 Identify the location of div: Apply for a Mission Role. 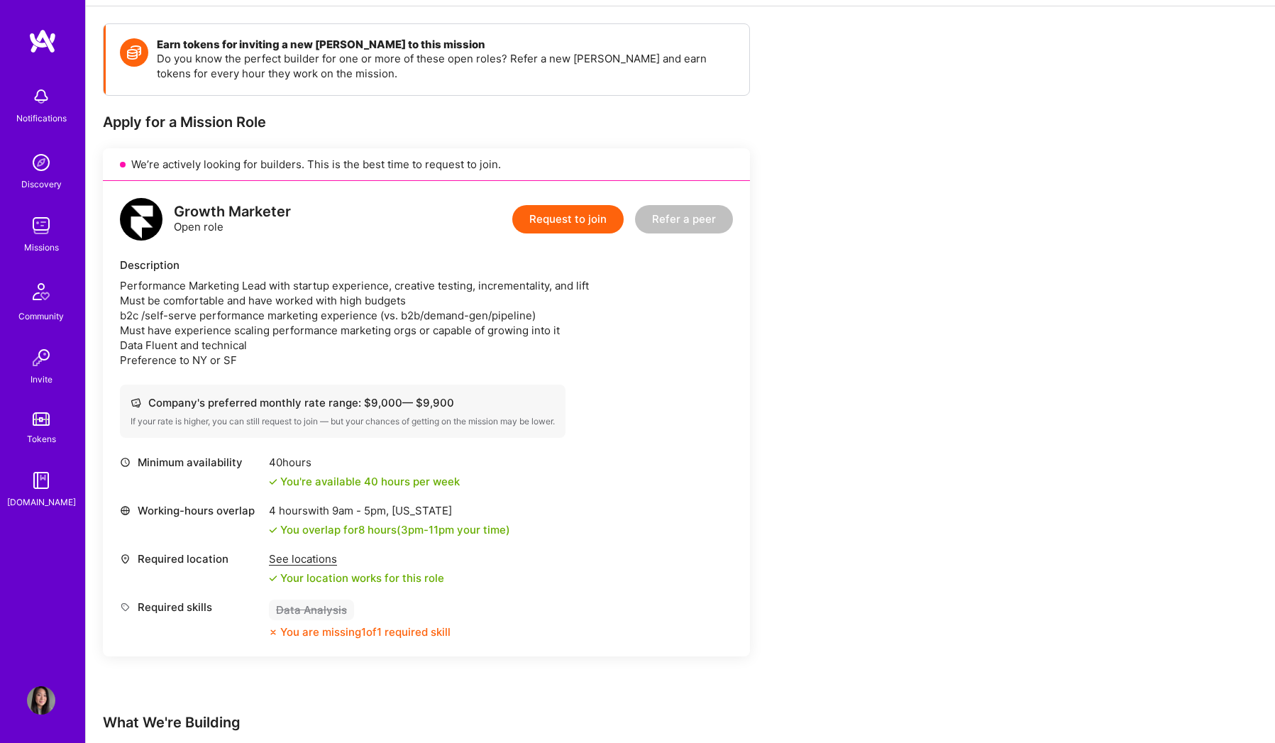
(426, 122).